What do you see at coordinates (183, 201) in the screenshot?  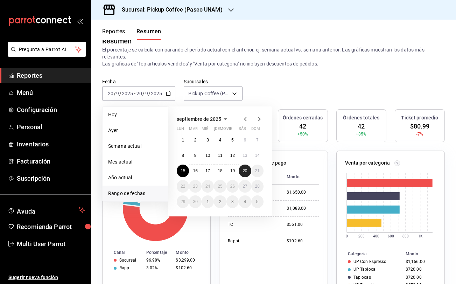 I see `abbr: 29 de septiembre de 2025` at bounding box center [183, 201].